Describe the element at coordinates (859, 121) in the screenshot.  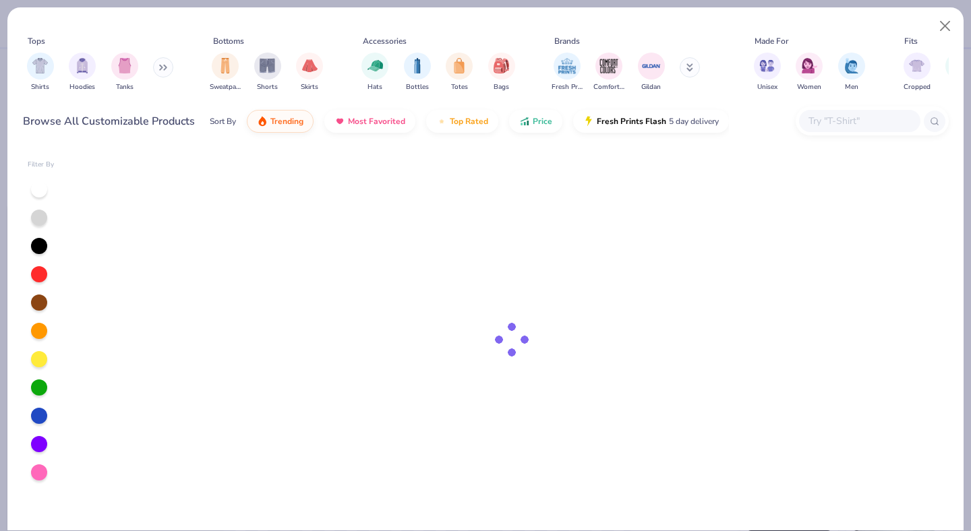
I see `input: Try "T-Shirt"` at that location.